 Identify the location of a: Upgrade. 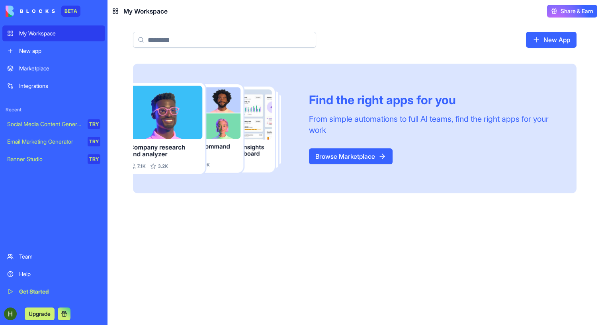
(39, 314).